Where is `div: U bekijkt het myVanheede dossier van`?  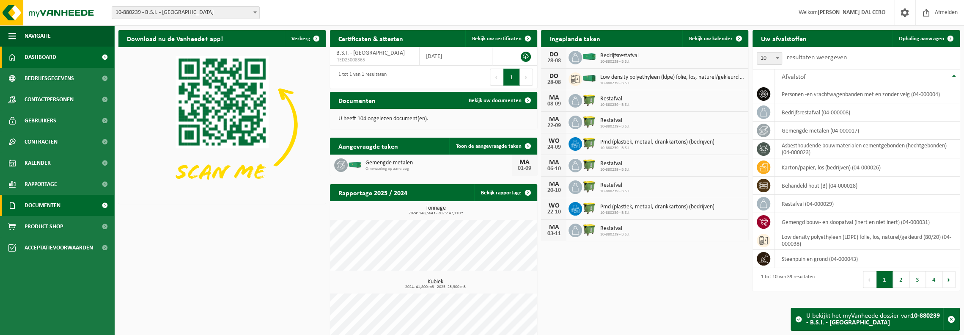 div: U bekijkt het myVanheede dossier van is located at coordinates (874, 319).